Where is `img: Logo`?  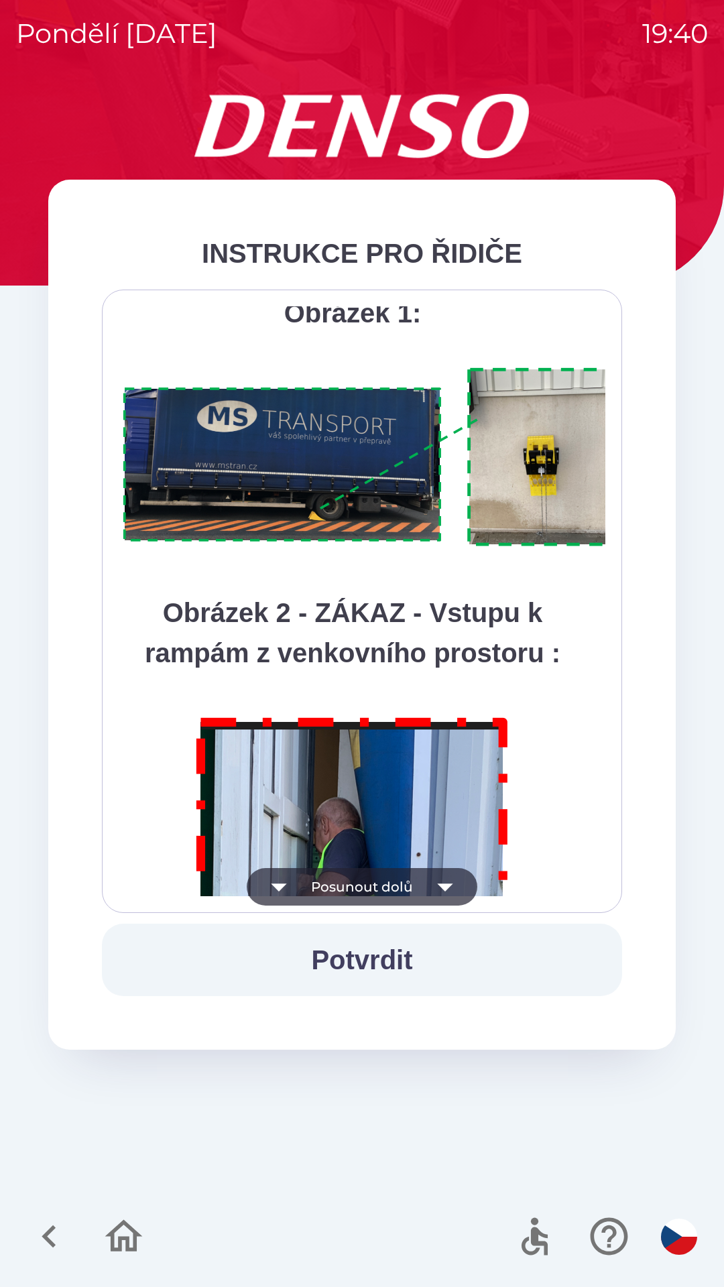 img: Logo is located at coordinates (362, 126).